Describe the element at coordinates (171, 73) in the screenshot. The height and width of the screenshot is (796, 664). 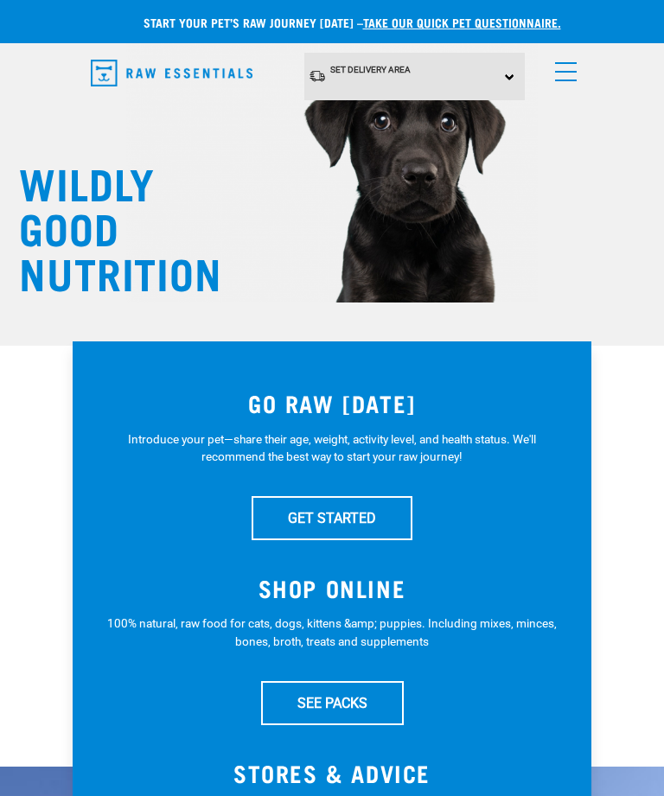
I see `img: Raw Essentials Logo` at that location.